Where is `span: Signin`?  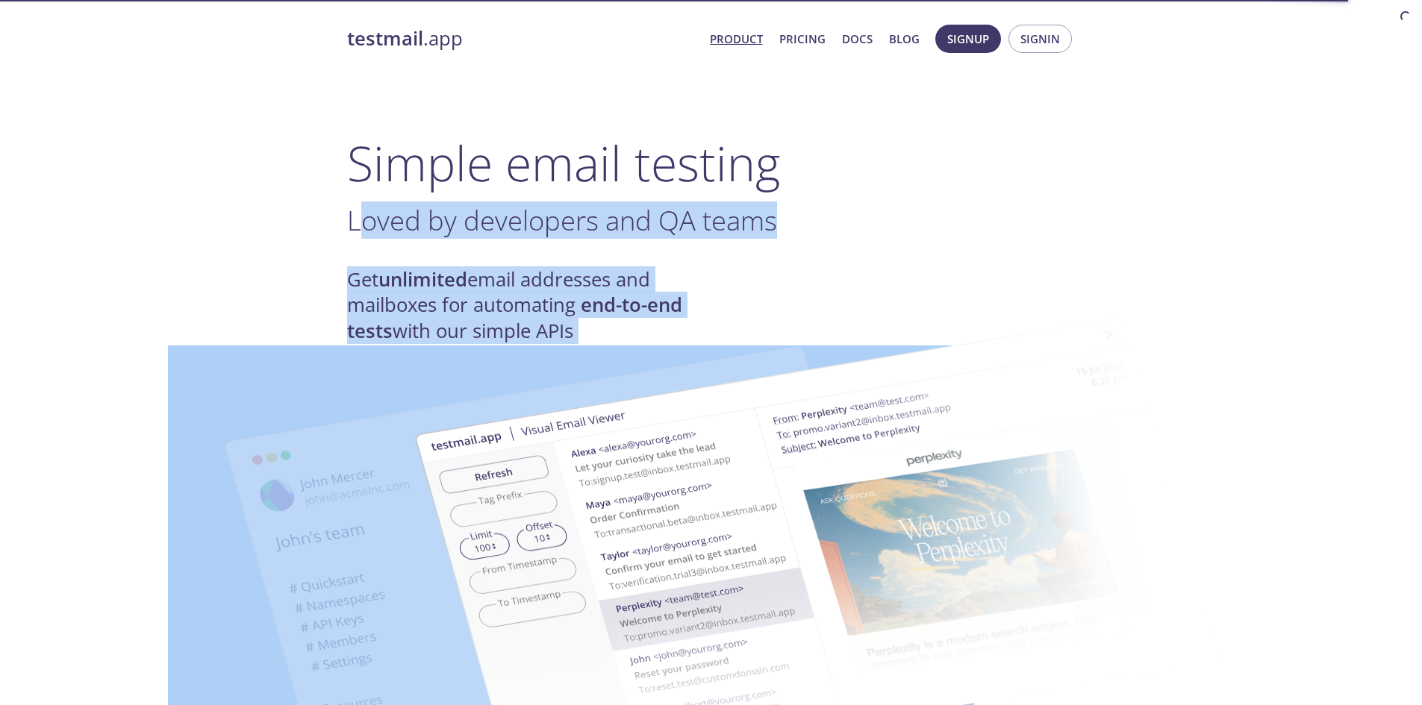
span: Signin is located at coordinates (1040, 39).